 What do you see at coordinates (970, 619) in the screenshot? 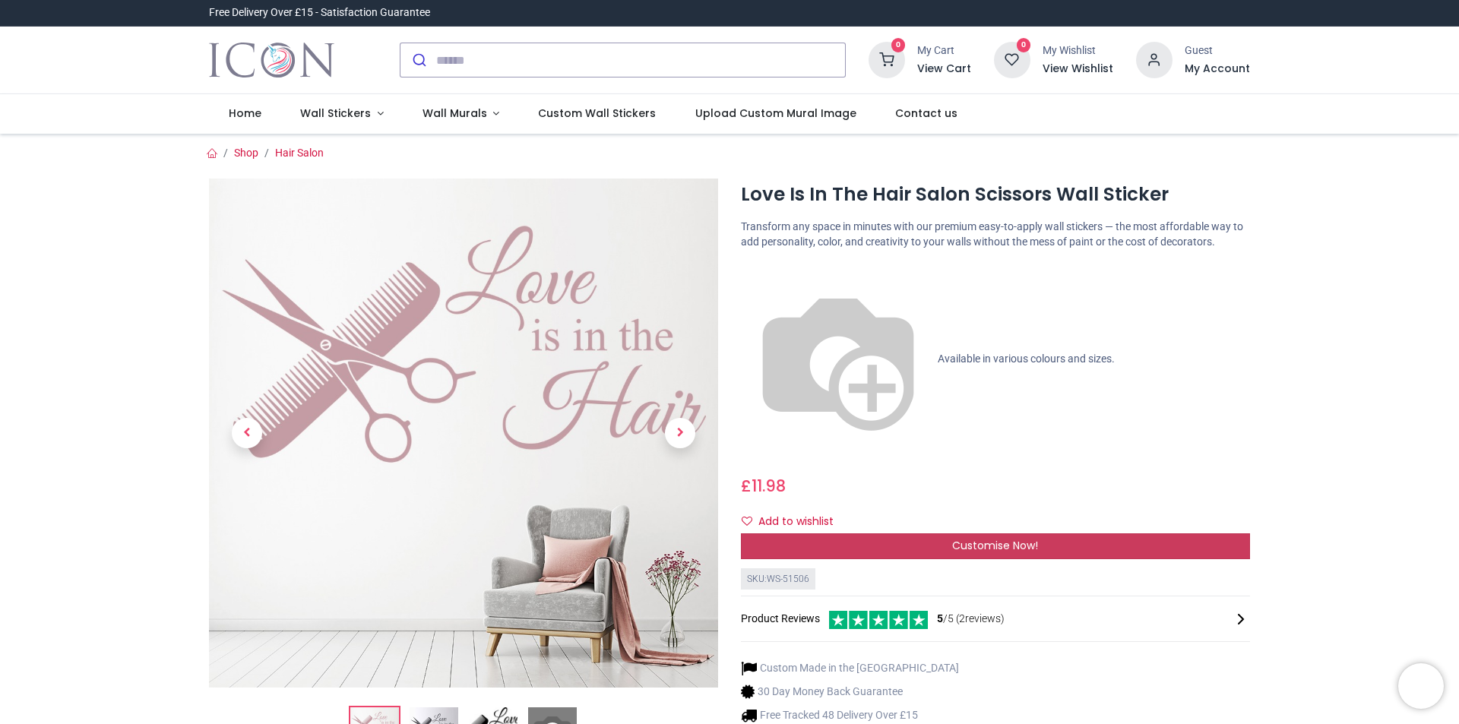
I see `span: /5 ( 2 reviews)` at bounding box center [970, 619].